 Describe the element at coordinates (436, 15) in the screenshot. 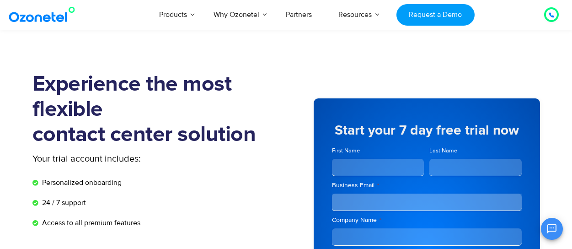

I see `a: Request a Demo` at that location.